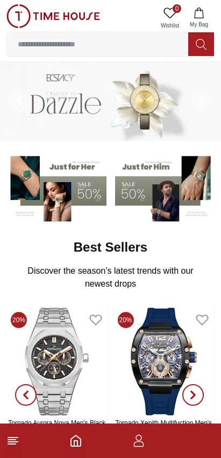 The image size is (221, 458). What do you see at coordinates (110, 247) in the screenshot?
I see `h2: Best Sellers` at bounding box center [110, 247].